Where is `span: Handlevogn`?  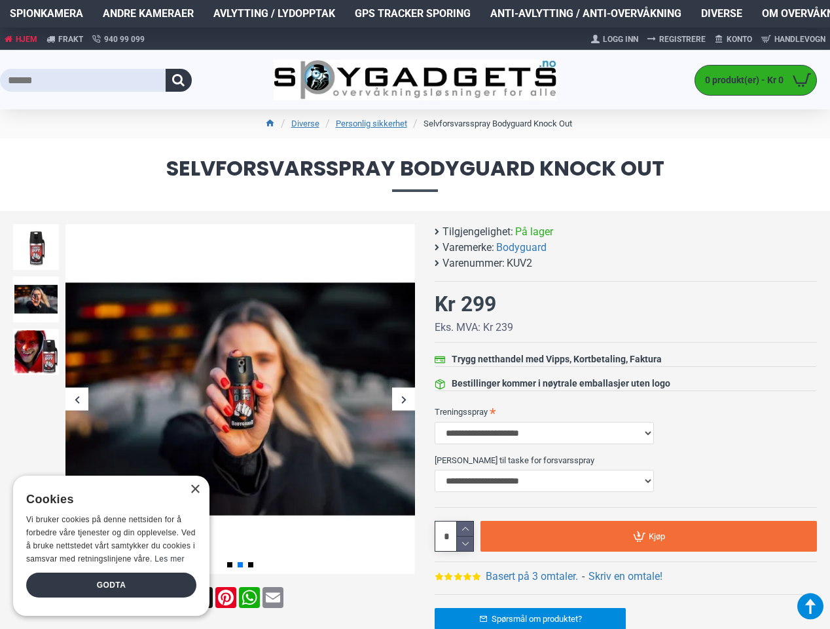
span: Handlevogn is located at coordinates (800, 39).